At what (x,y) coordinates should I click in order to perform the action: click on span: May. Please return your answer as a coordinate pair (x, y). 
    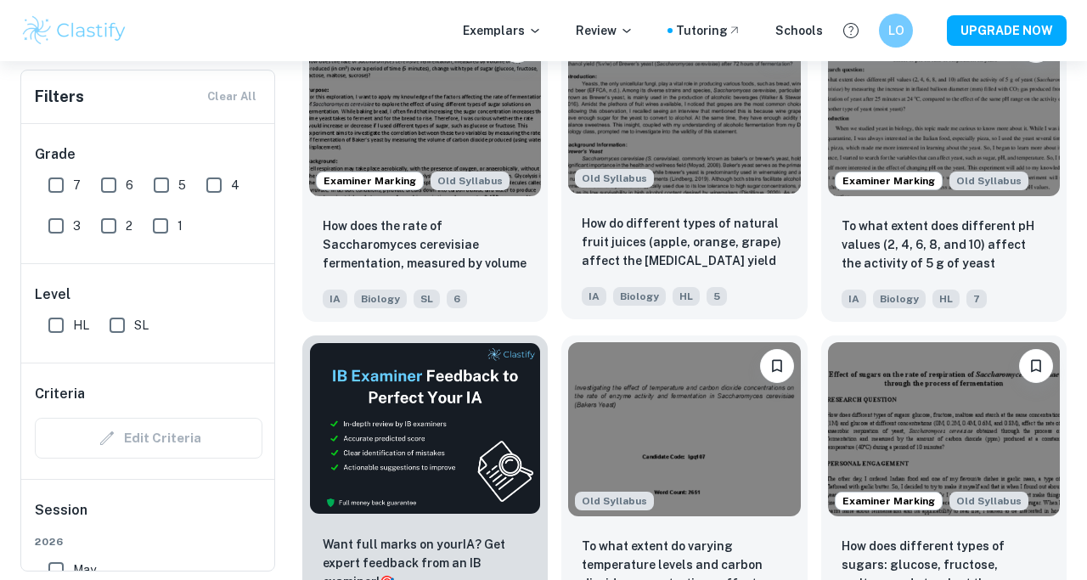
    Looking at the image, I should click on (84, 570).